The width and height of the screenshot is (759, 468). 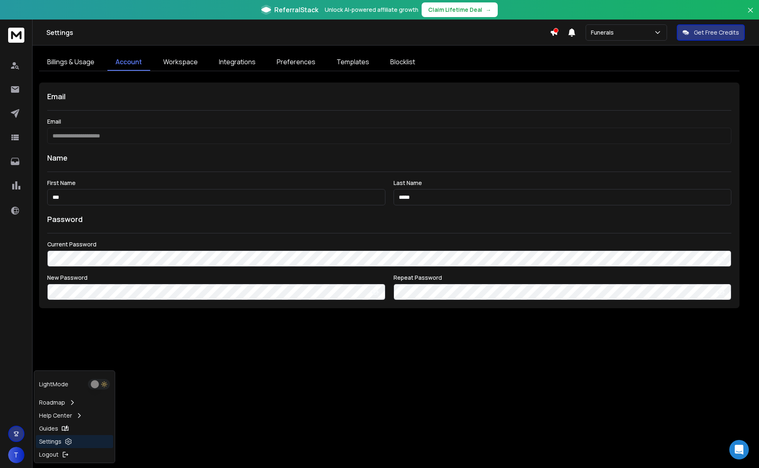 I want to click on label: First Name, so click(x=216, y=183).